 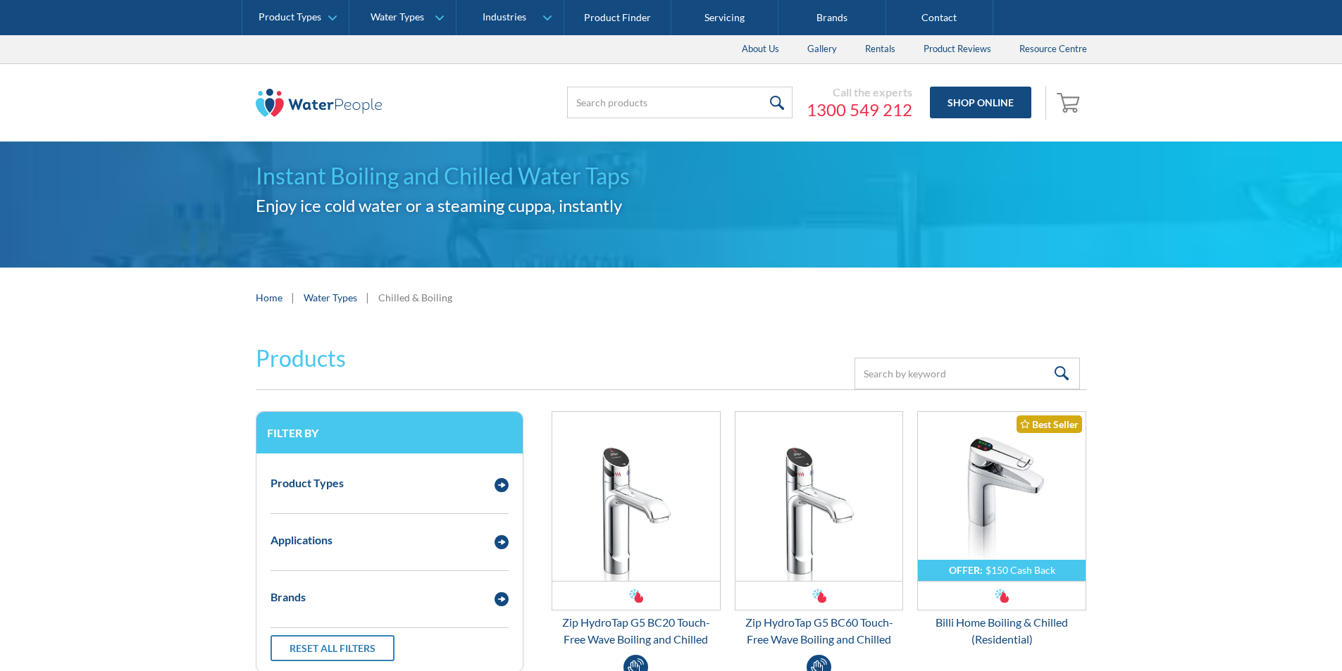 I want to click on h2: Enjoy ice cold water or a steaming cuppa, instantly, so click(x=671, y=206).